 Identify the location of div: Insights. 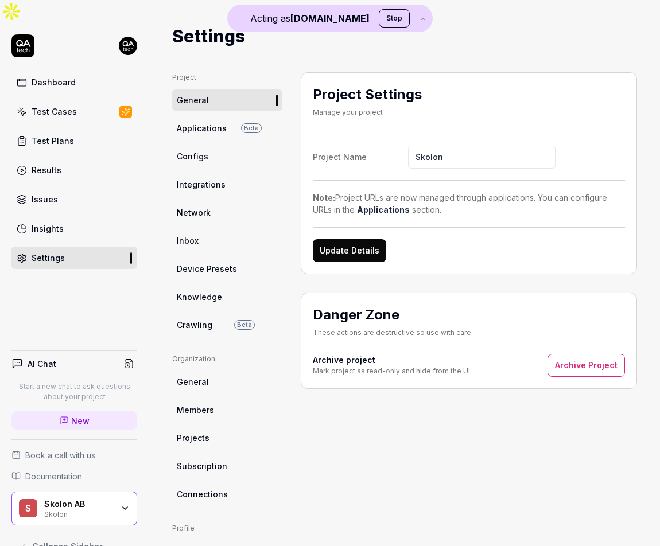
(48, 228).